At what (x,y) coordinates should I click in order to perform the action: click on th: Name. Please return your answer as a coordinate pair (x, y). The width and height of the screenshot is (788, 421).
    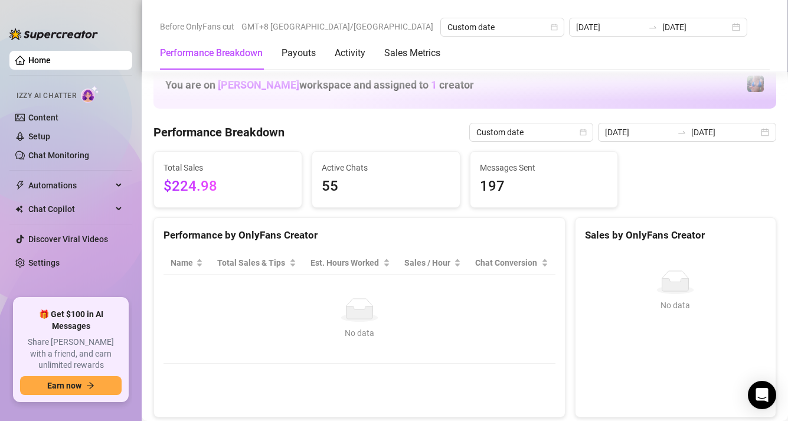
    Looking at the image, I should click on (186, 263).